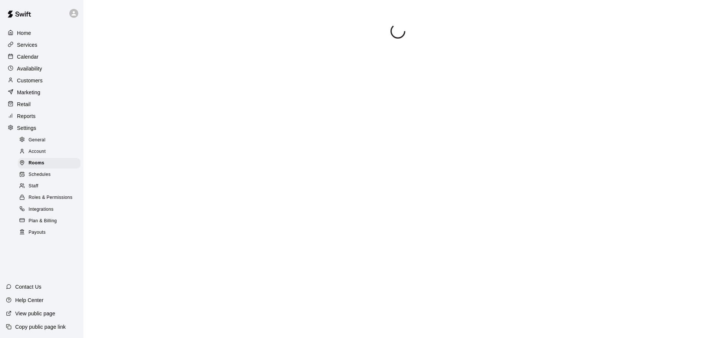 Image resolution: width=712 pixels, height=338 pixels. What do you see at coordinates (37, 232) in the screenshot?
I see `span: Payouts` at bounding box center [37, 232].